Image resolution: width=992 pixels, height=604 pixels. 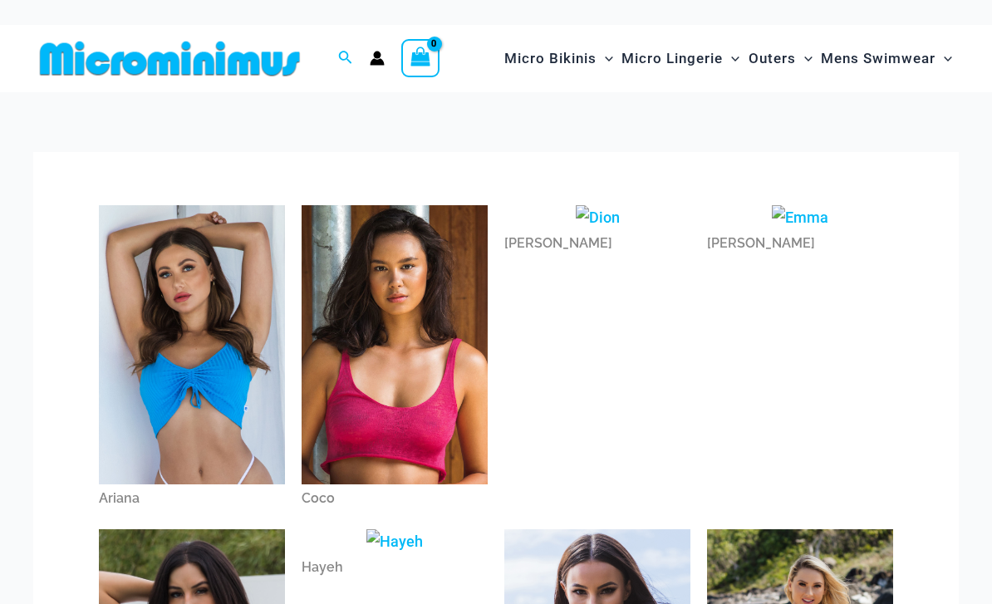 I want to click on div: Coco, so click(x=395, y=499).